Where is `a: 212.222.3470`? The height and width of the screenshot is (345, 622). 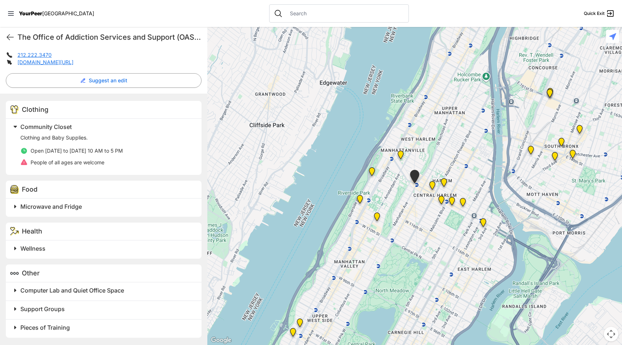 a: 212.222.3470 is located at coordinates (35, 55).